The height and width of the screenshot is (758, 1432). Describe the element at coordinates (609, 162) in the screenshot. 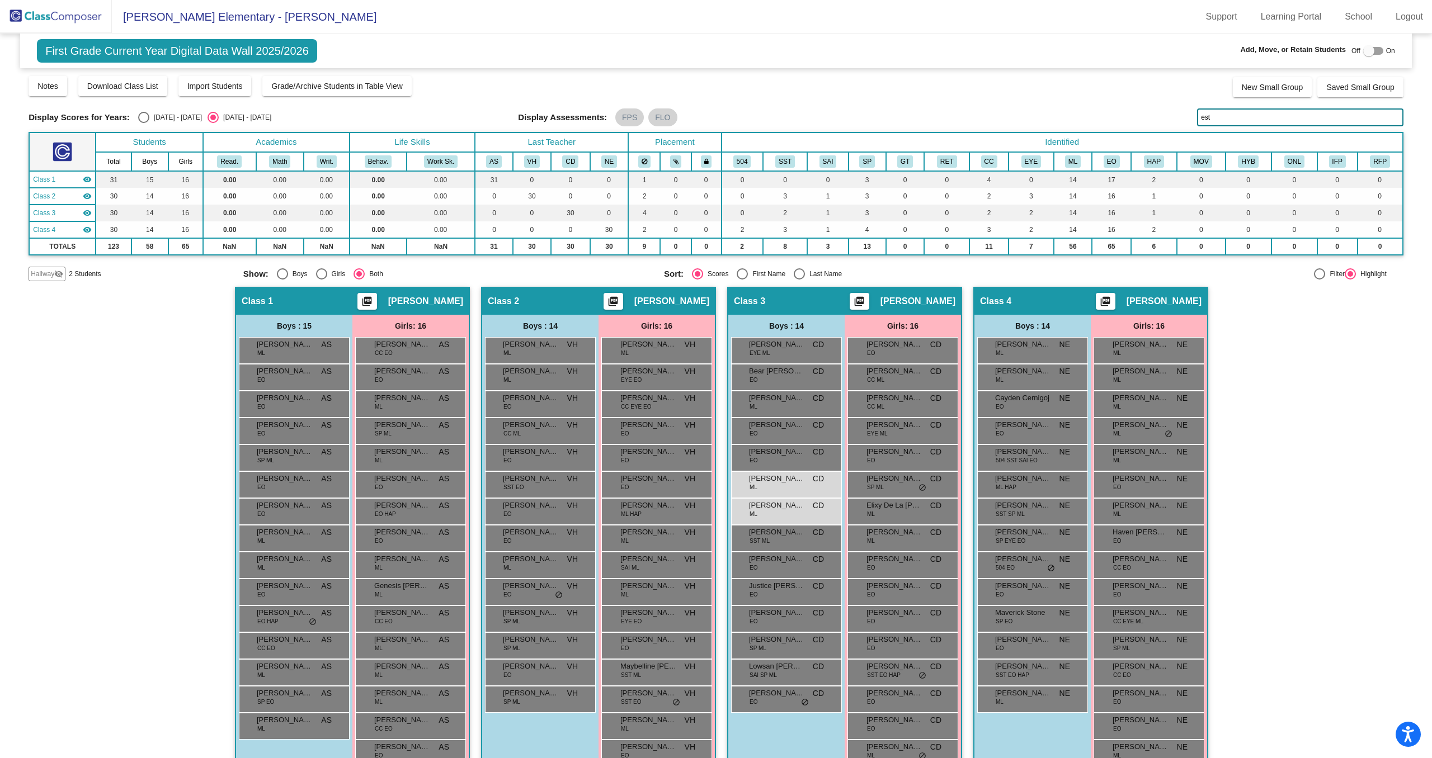

I see `button: NE` at that location.